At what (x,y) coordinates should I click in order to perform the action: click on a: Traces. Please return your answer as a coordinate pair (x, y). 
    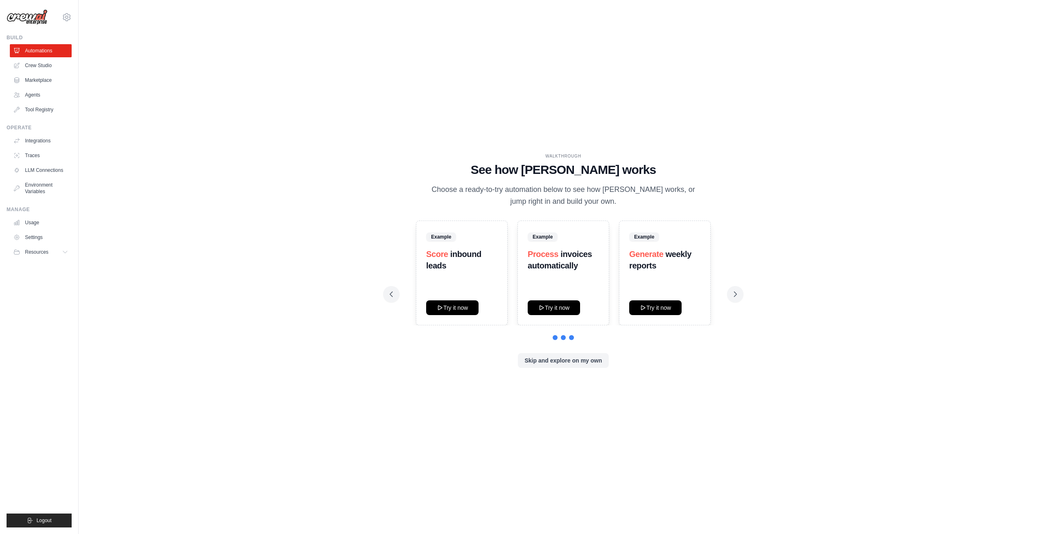
    Looking at the image, I should click on (41, 155).